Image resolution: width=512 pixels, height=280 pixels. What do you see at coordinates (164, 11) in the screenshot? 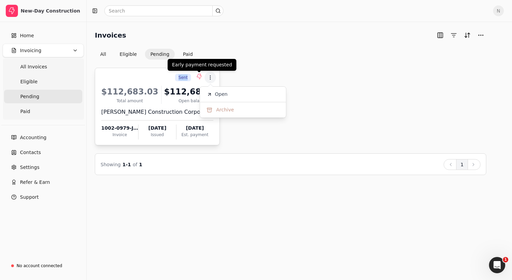
I see `input: Search` at bounding box center [164, 11].